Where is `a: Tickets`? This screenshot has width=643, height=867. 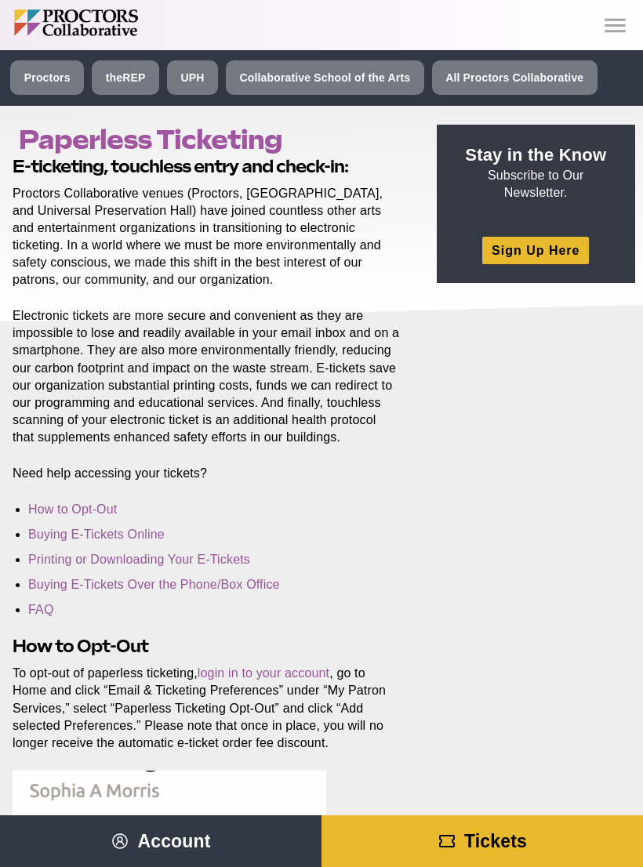 a: Tickets is located at coordinates (482, 841).